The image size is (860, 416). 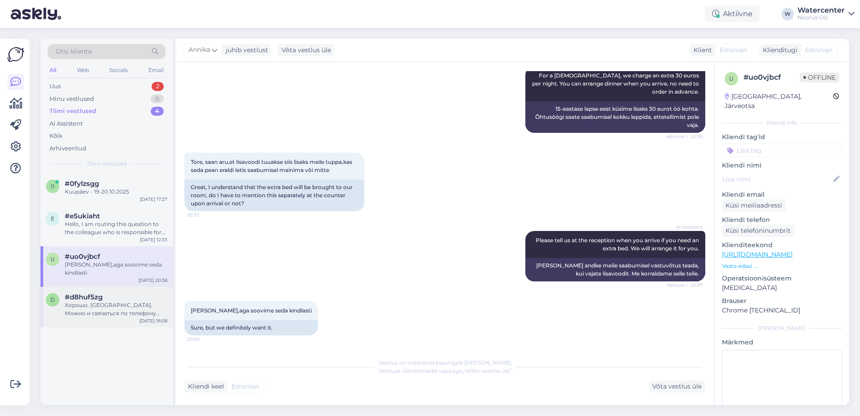 What do you see at coordinates (251, 328) in the screenshot?
I see `div: Sure, but we definitely want it.` at bounding box center [251, 328].